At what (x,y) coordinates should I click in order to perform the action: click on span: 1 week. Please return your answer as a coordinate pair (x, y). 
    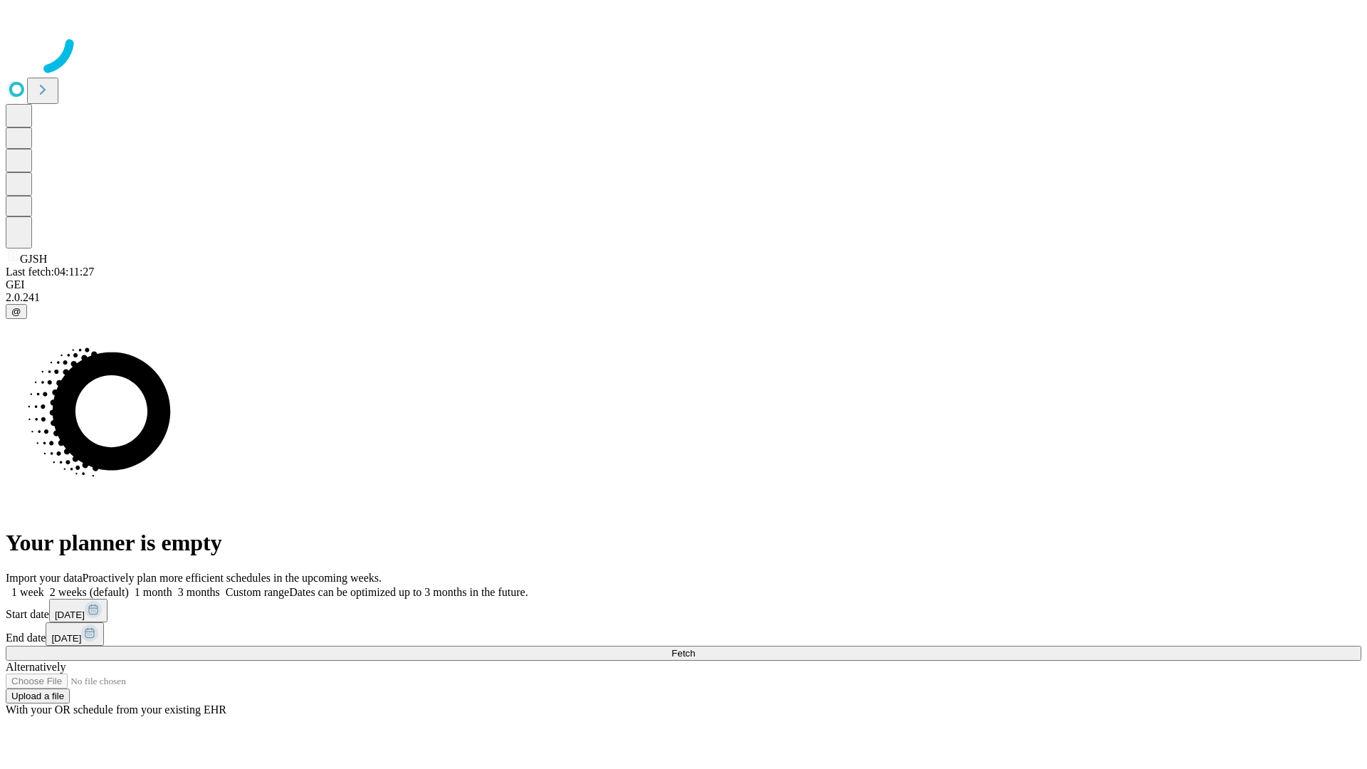
    Looking at the image, I should click on (28, 592).